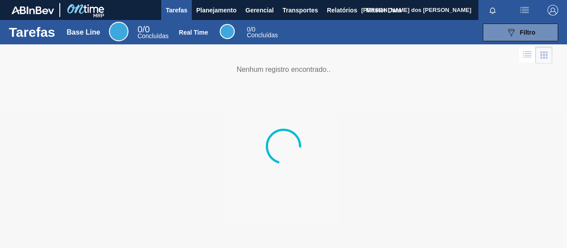 The height and width of the screenshot is (248, 567). I want to click on span: Planejamento, so click(216, 10).